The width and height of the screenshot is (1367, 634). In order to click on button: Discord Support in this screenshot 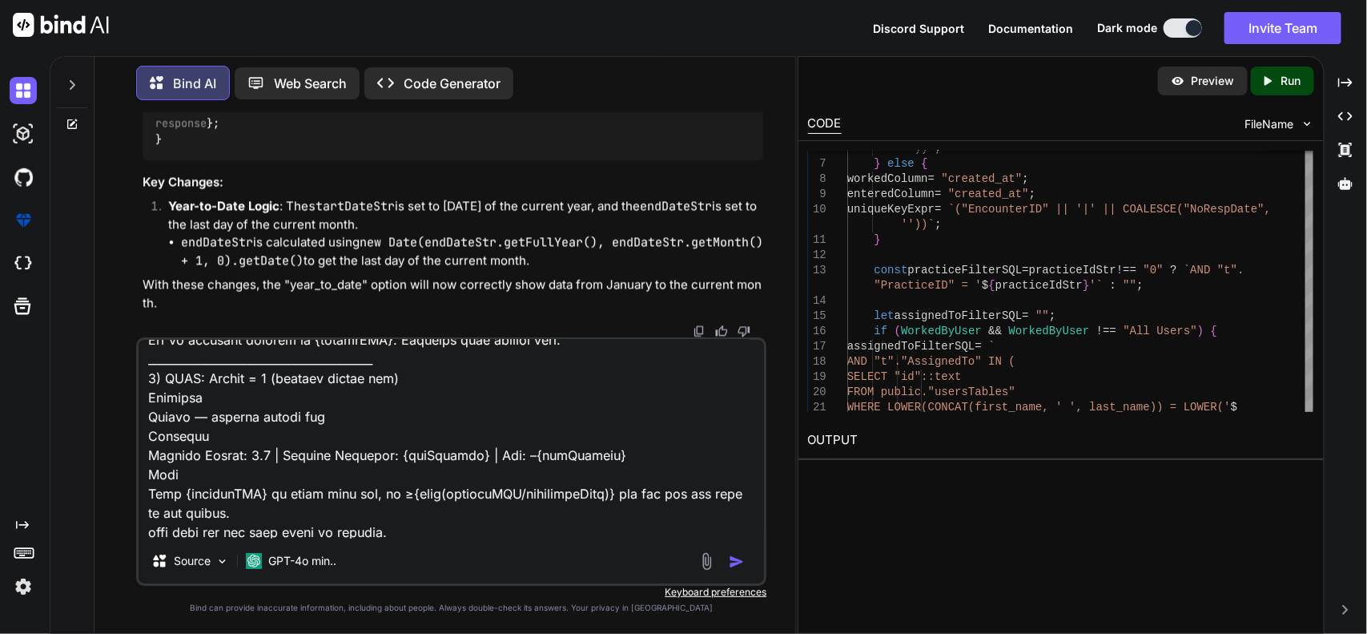, I will do `click(919, 28)`.